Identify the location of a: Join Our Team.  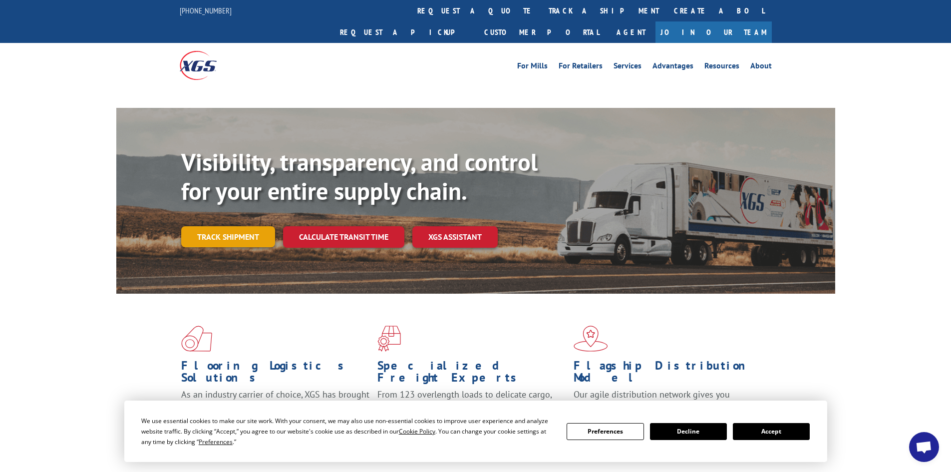
(714, 32).